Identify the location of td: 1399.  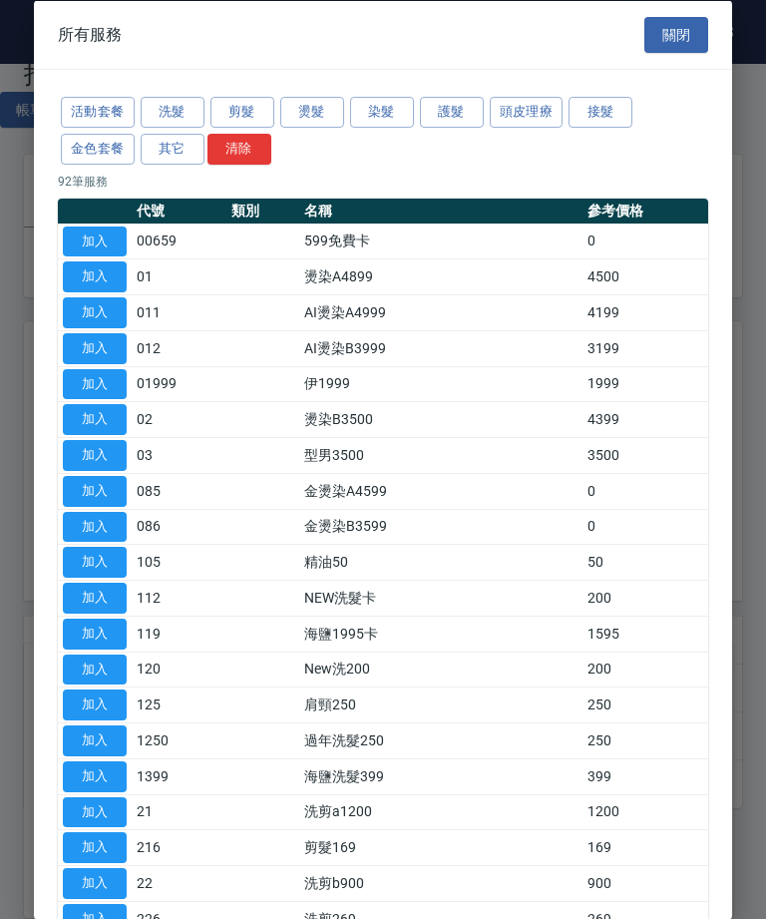
(179, 776).